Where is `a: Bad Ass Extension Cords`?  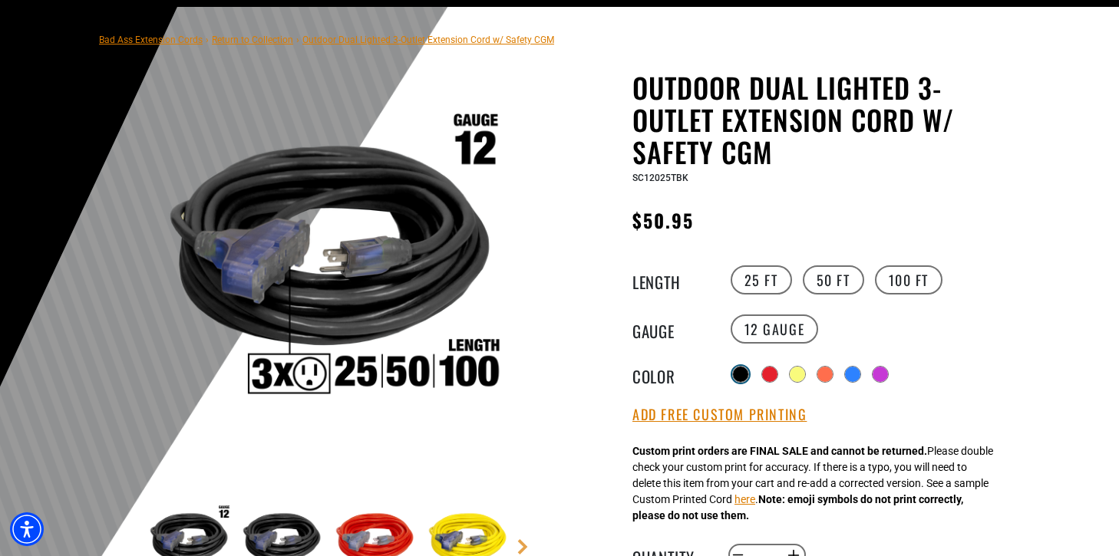 a: Bad Ass Extension Cords is located at coordinates (150, 40).